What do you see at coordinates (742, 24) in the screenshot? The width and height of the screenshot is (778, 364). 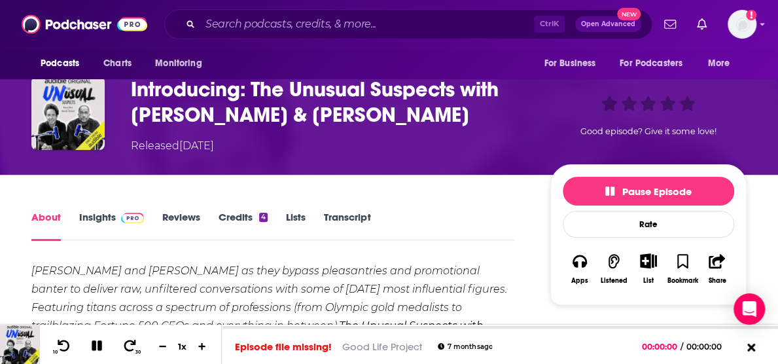 I see `span: Logged in as jessicalaino` at bounding box center [742, 24].